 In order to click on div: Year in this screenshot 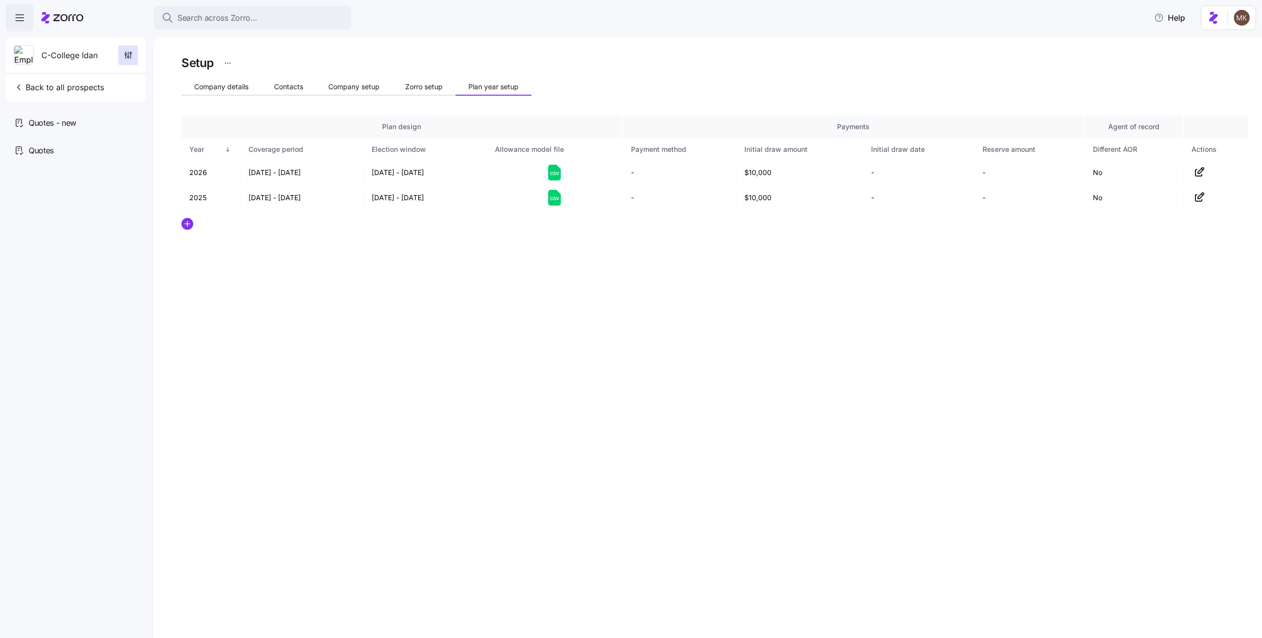, I will do `click(206, 149)`.